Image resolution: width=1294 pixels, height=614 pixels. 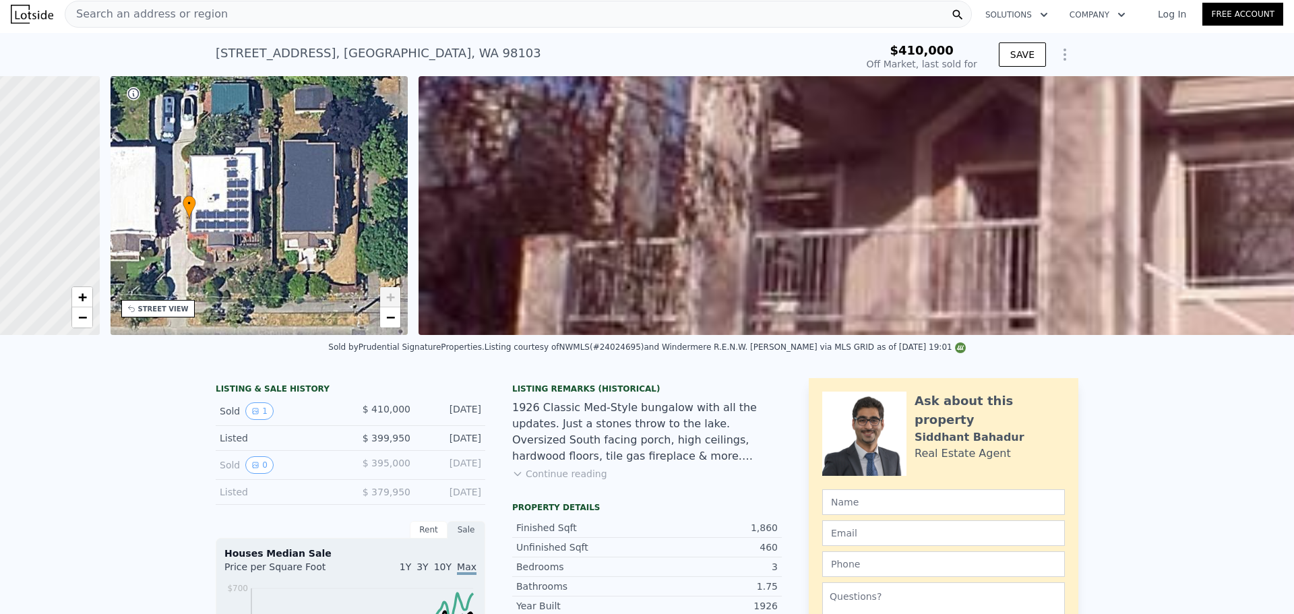 I want to click on div: Listing Remarks (Historical), so click(x=647, y=389).